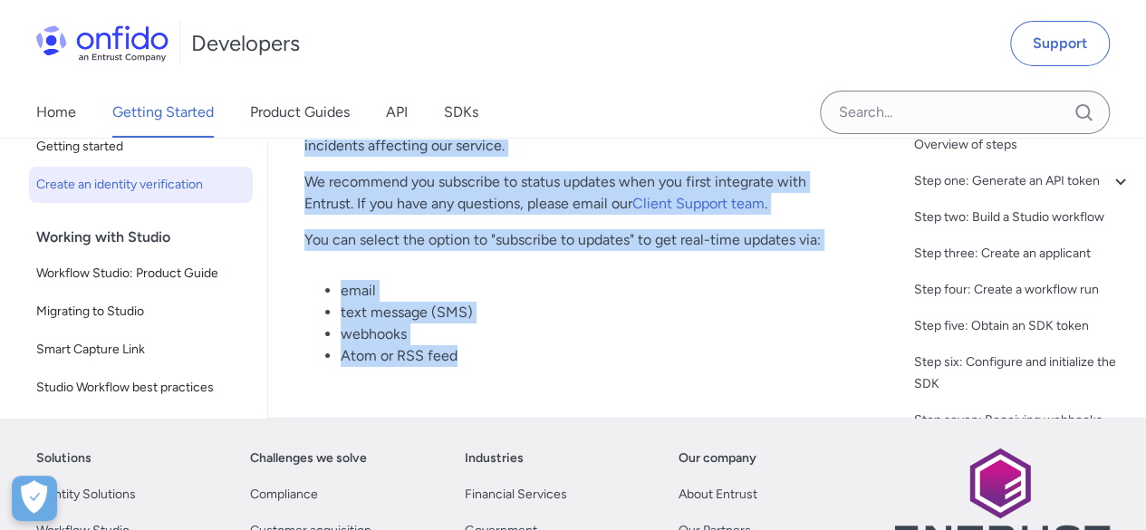 The height and width of the screenshot is (530, 1146). Describe the element at coordinates (56, 112) in the screenshot. I see `a: Home` at that location.